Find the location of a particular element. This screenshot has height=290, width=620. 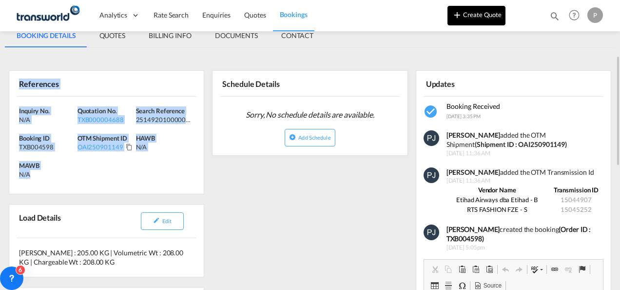

span: Sorry, No schedule details are available. is located at coordinates (310, 115).